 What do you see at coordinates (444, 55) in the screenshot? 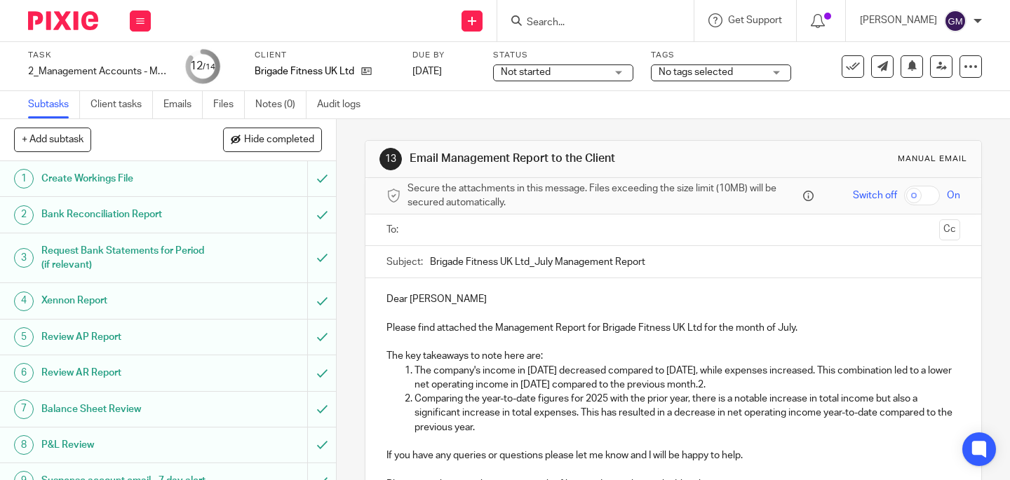
I see `label: Due by` at bounding box center [444, 55].